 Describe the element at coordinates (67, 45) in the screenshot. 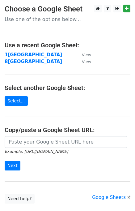

I see `h4: Use a recent Google Sheet:` at that location.